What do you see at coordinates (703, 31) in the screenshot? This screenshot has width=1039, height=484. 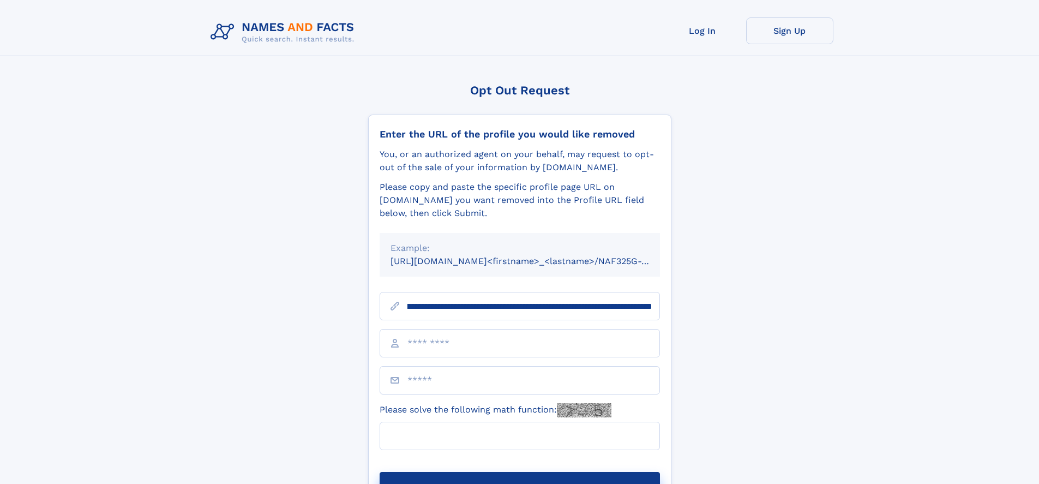 I see `a: Log In` at bounding box center [703, 31].